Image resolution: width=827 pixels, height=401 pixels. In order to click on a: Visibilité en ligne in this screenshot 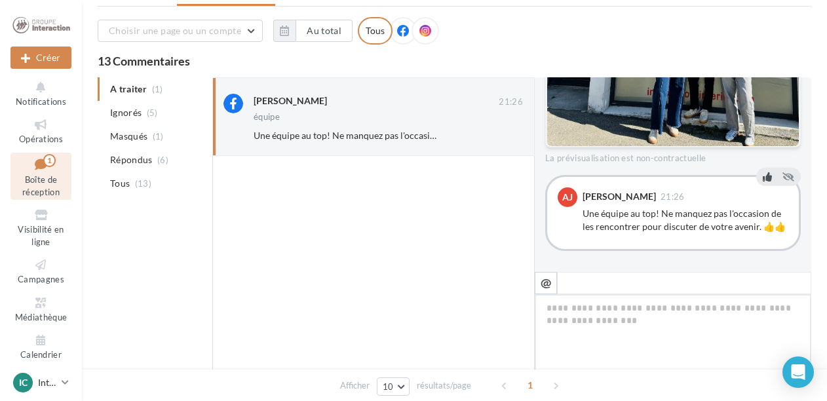, I will do `click(41, 227)`.